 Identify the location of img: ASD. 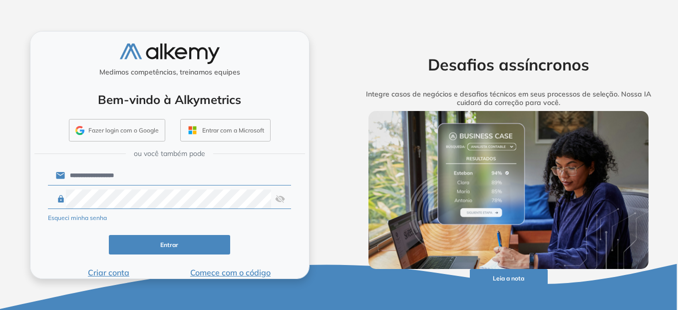
(280, 199).